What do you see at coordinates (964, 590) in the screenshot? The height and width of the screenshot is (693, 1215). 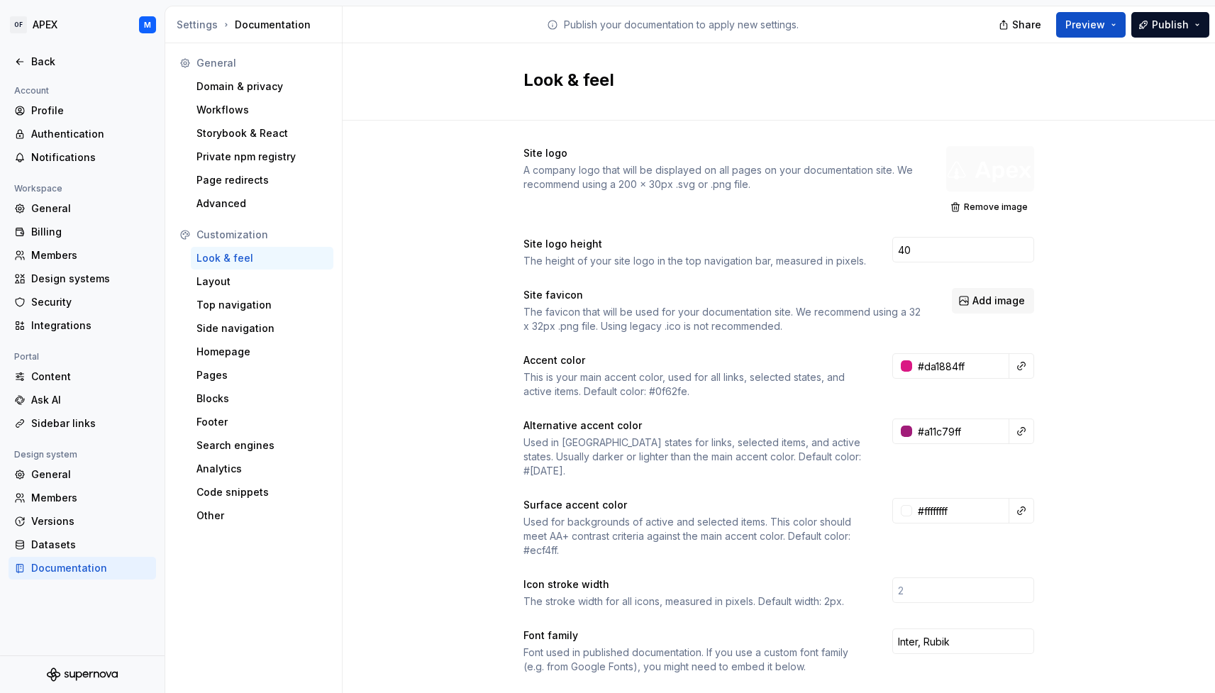 I see `input: 2` at bounding box center [964, 590].